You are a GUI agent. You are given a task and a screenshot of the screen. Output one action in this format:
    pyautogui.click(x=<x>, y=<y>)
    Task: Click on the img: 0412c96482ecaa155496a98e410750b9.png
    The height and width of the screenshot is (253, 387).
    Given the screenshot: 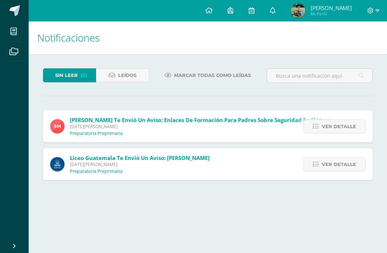 What is the action you would take?
    pyautogui.click(x=298, y=11)
    